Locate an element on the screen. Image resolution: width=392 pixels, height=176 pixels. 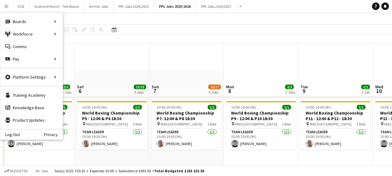
div: Boards is located at coordinates (31, 22).